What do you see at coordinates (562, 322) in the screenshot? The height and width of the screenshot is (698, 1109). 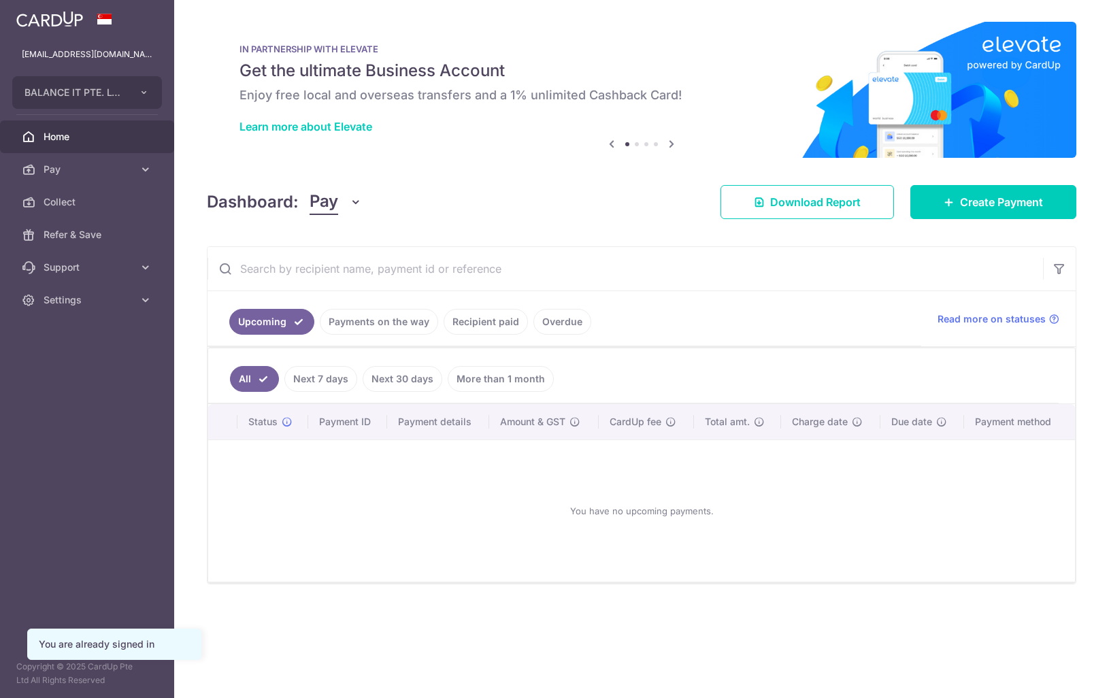 I see `a: Overdue` at bounding box center [562, 322].